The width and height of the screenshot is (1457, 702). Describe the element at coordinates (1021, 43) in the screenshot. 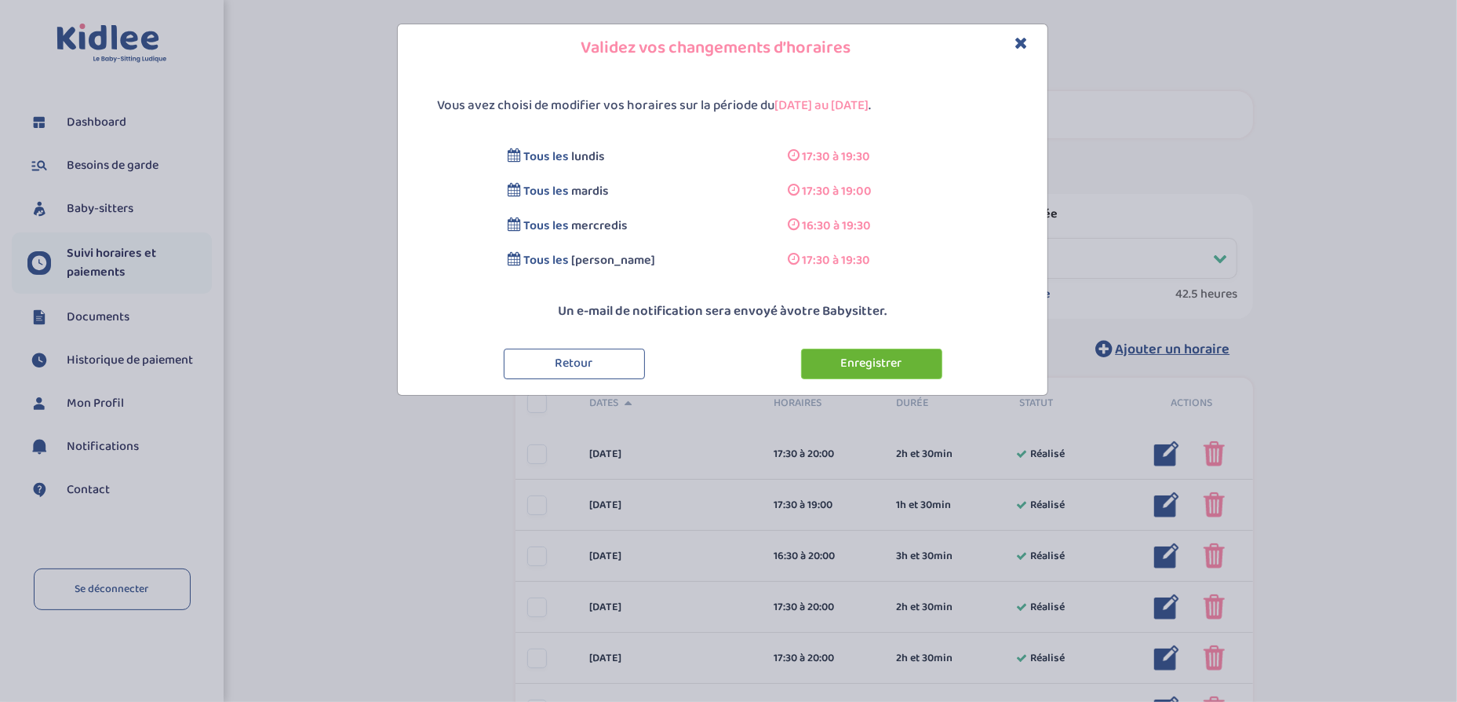

I see `button: Close` at that location.